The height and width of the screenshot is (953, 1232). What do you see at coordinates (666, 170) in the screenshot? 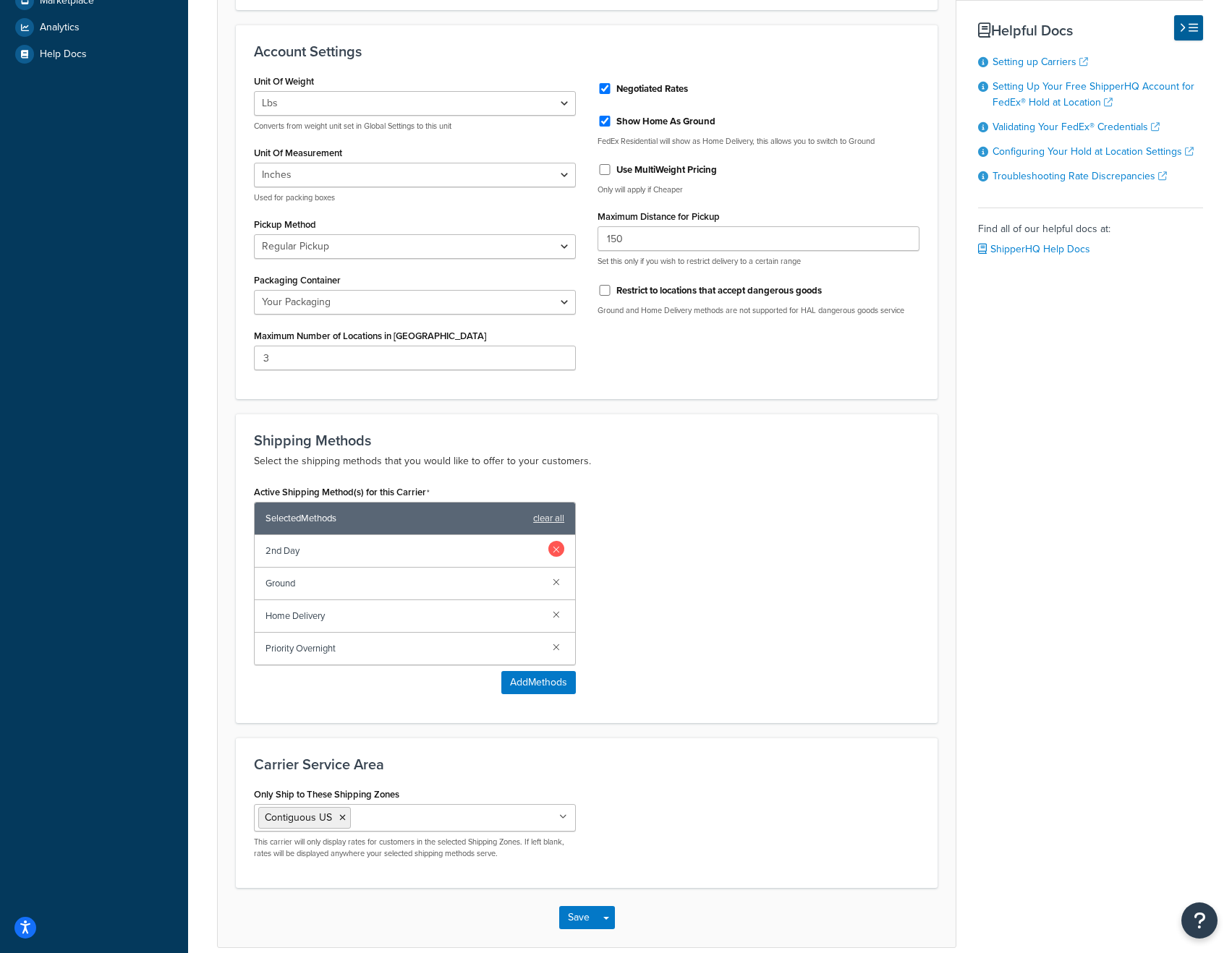
I see `label: Use MultiWeight Pricing` at bounding box center [666, 170].